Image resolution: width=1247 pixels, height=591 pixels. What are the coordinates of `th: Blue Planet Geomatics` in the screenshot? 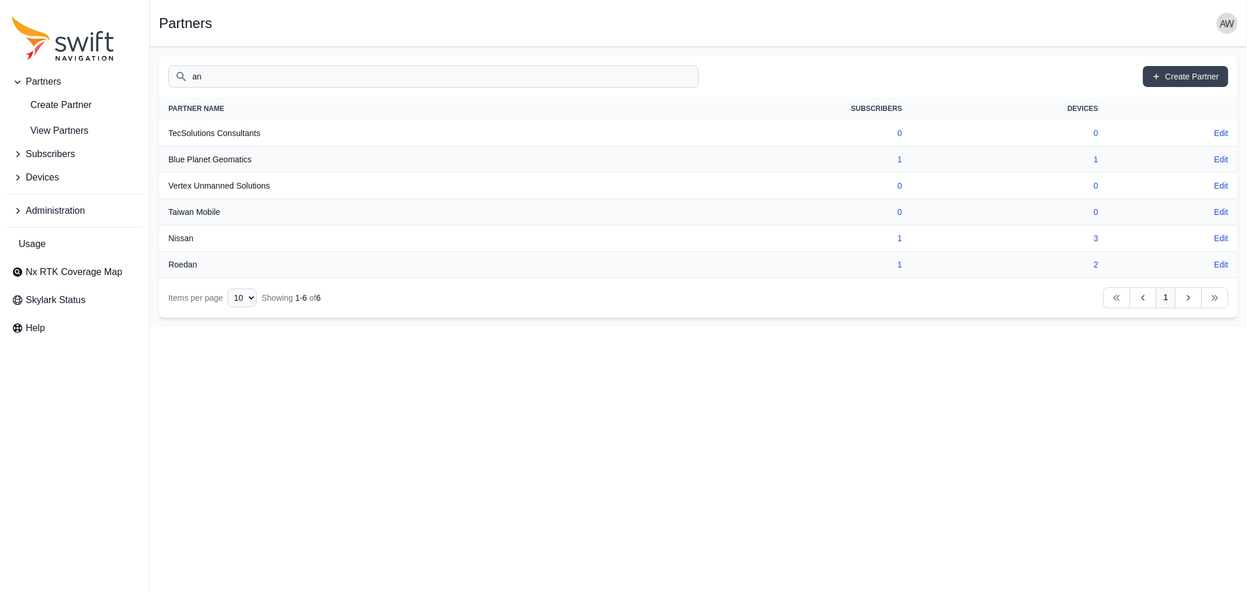 It's located at (397, 160).